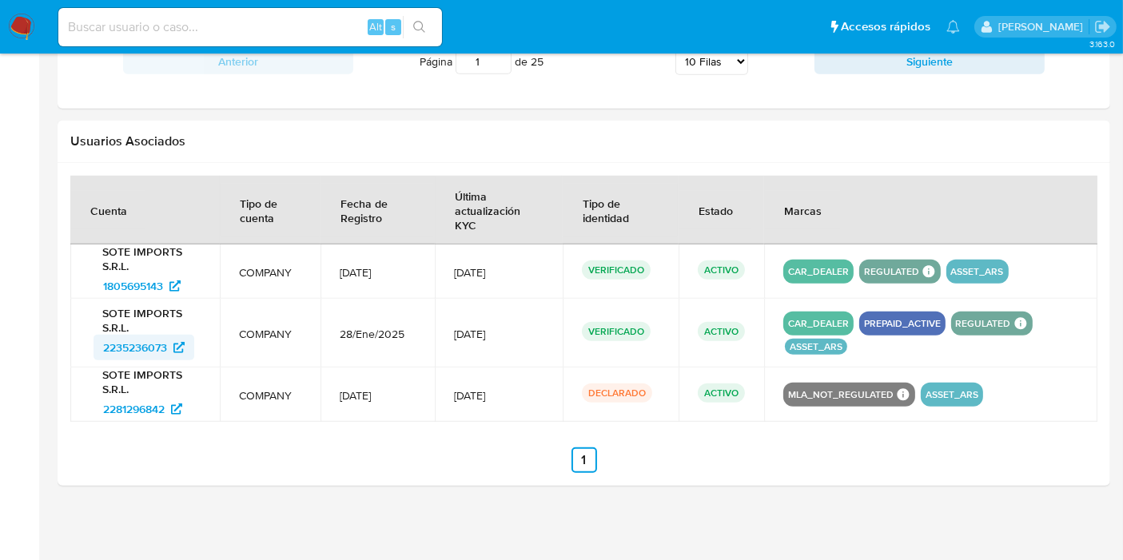 The height and width of the screenshot is (560, 1123). What do you see at coordinates (419, 27) in the screenshot?
I see `button: search-icon` at bounding box center [419, 27].